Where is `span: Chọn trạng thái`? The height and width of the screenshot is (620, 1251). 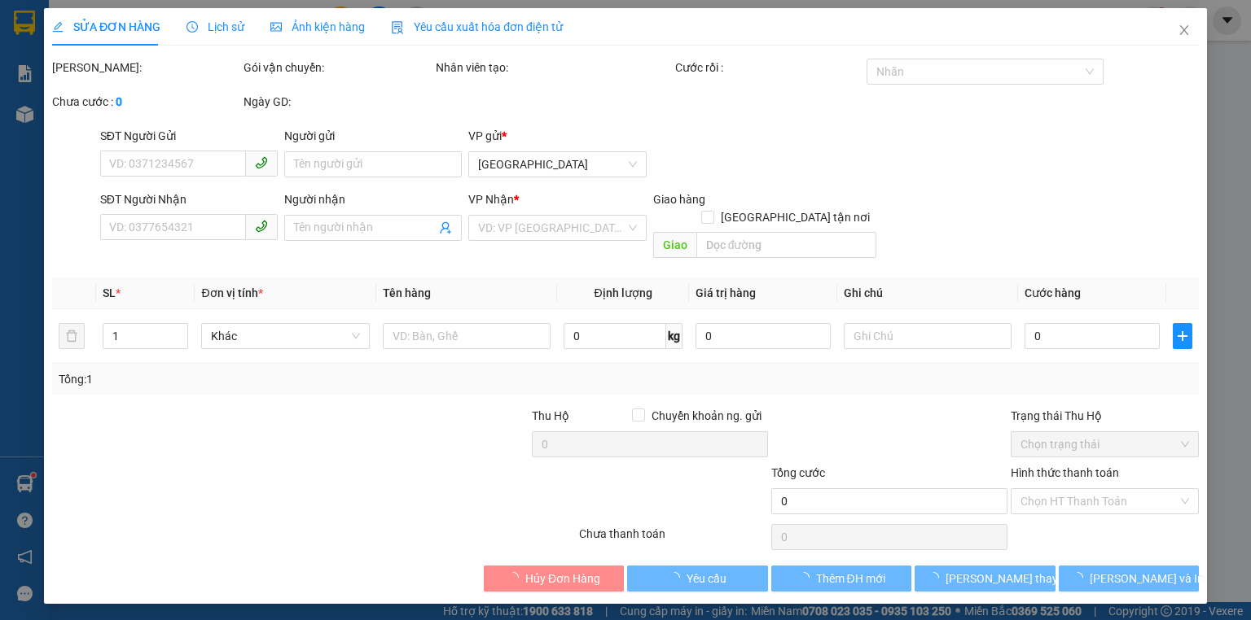 span: Chọn trạng thái is located at coordinates (1104, 445).